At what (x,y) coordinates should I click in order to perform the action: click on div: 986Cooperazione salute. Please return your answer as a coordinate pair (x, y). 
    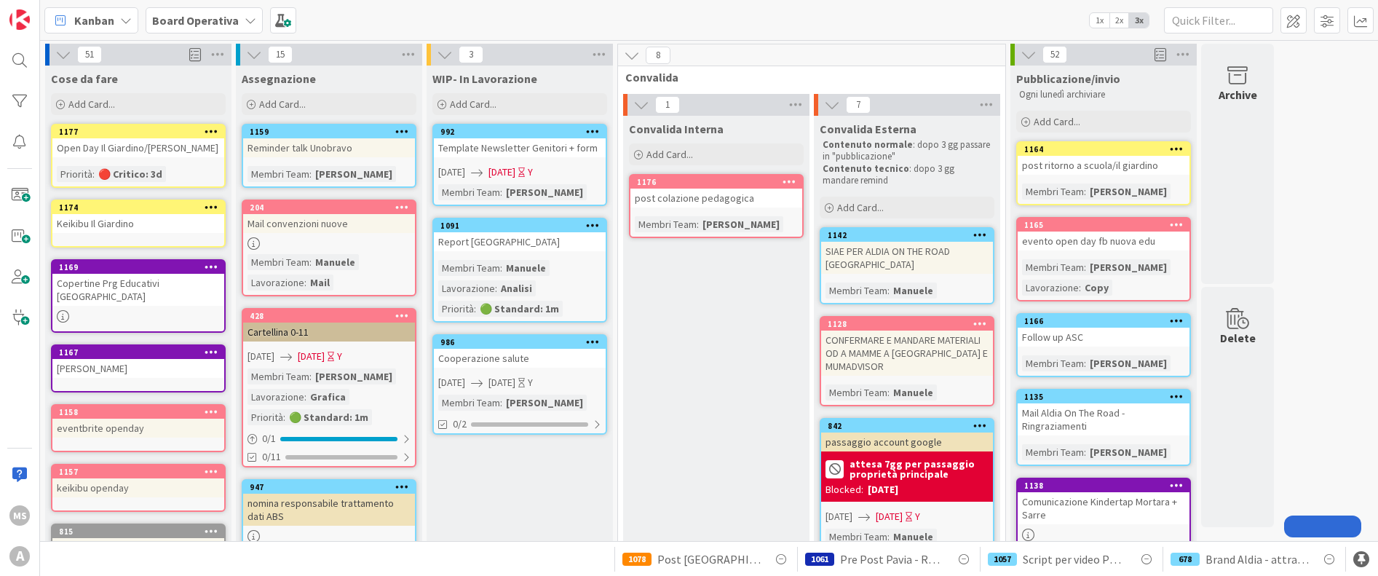
    Looking at the image, I should click on (520, 351).